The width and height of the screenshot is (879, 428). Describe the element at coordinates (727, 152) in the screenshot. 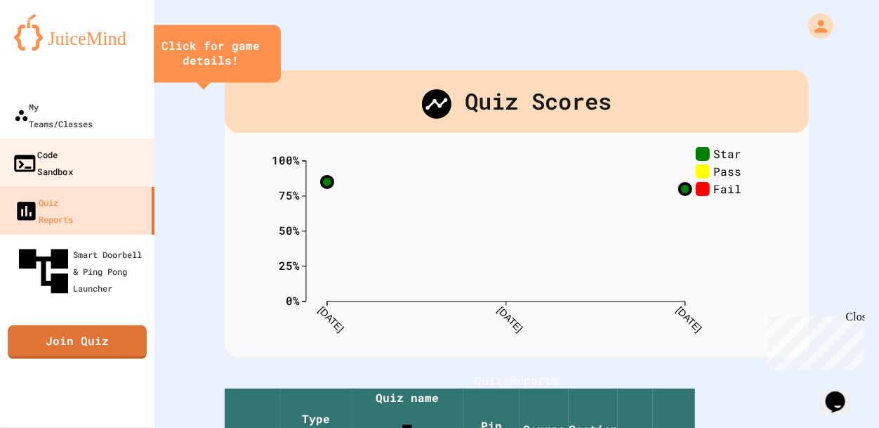

I see `text: Star` at that location.